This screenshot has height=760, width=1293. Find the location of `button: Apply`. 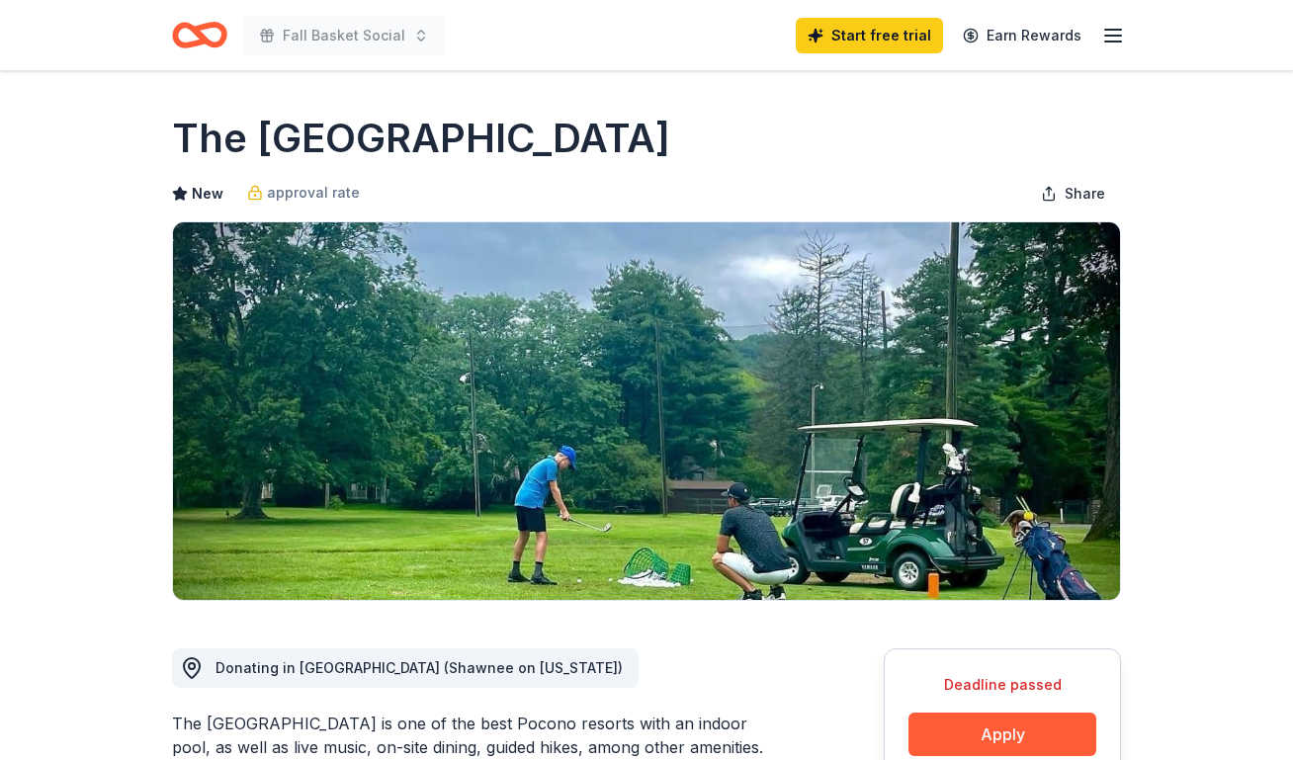

button: Apply is located at coordinates (1003, 735).